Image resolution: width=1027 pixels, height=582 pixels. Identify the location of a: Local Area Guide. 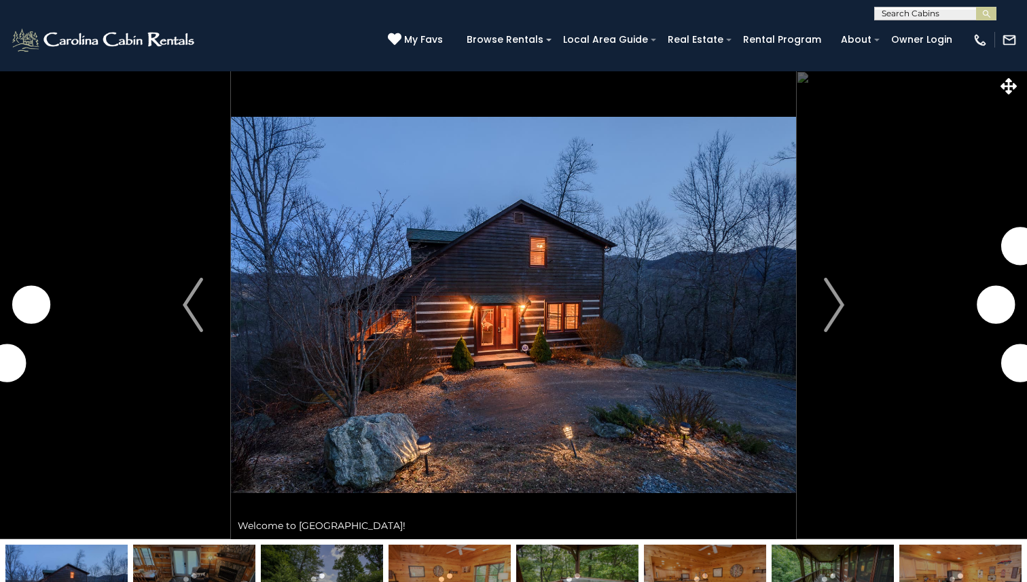
(605, 39).